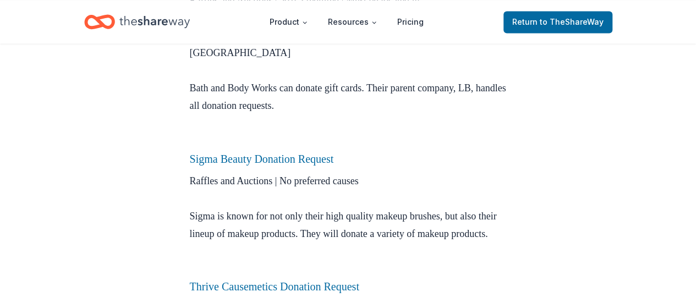  I want to click on nav: Main, so click(346, 21).